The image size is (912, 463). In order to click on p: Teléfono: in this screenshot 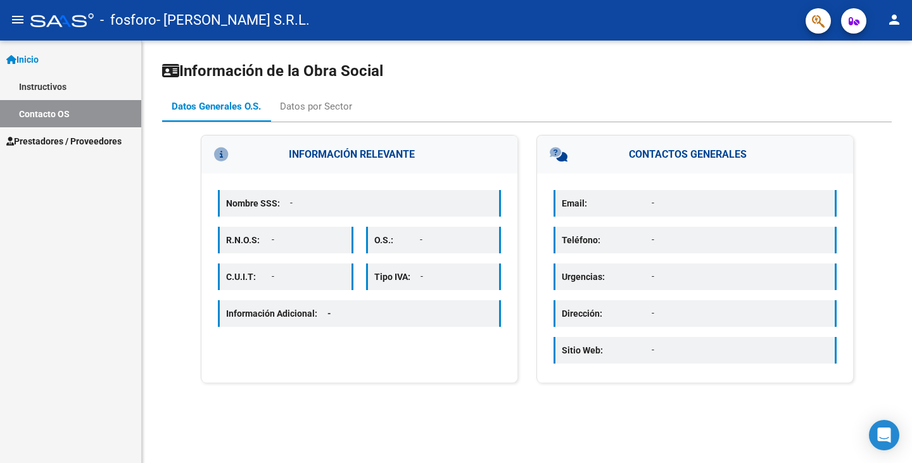, I will do `click(606, 240)`.